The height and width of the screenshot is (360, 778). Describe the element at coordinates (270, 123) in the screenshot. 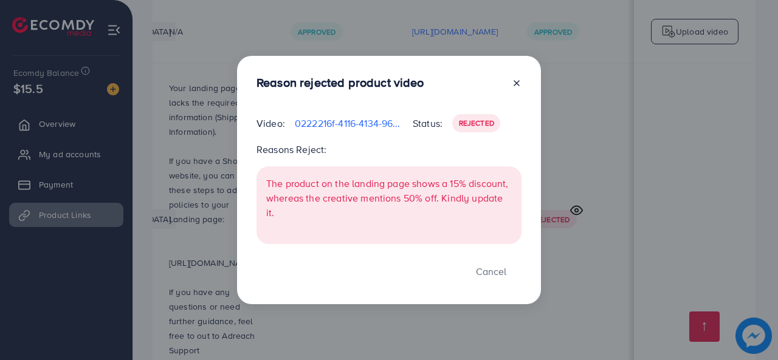

I see `p: Video:` at that location.